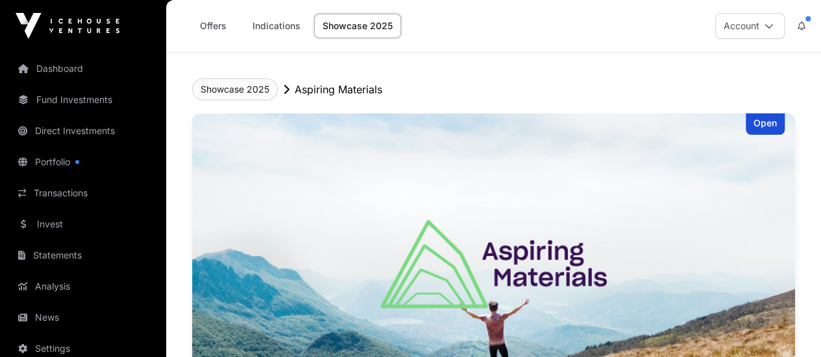 This screenshot has width=821, height=357. Describe the element at coordinates (83, 131) in the screenshot. I see `a: Direct Investments` at that location.